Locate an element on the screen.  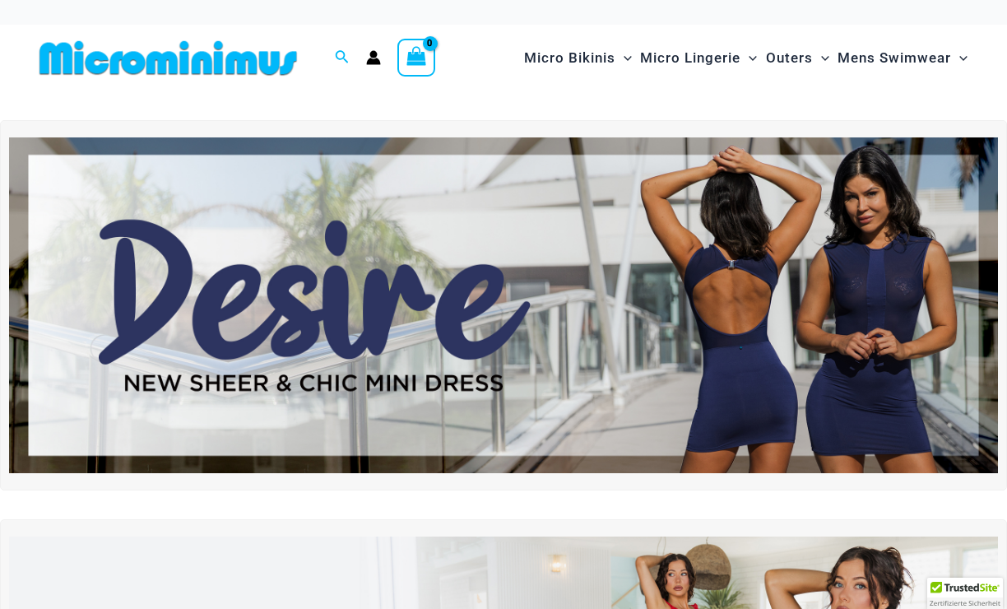
a: Micro BikinisMenu ToggleMenu Toggle is located at coordinates (577, 58).